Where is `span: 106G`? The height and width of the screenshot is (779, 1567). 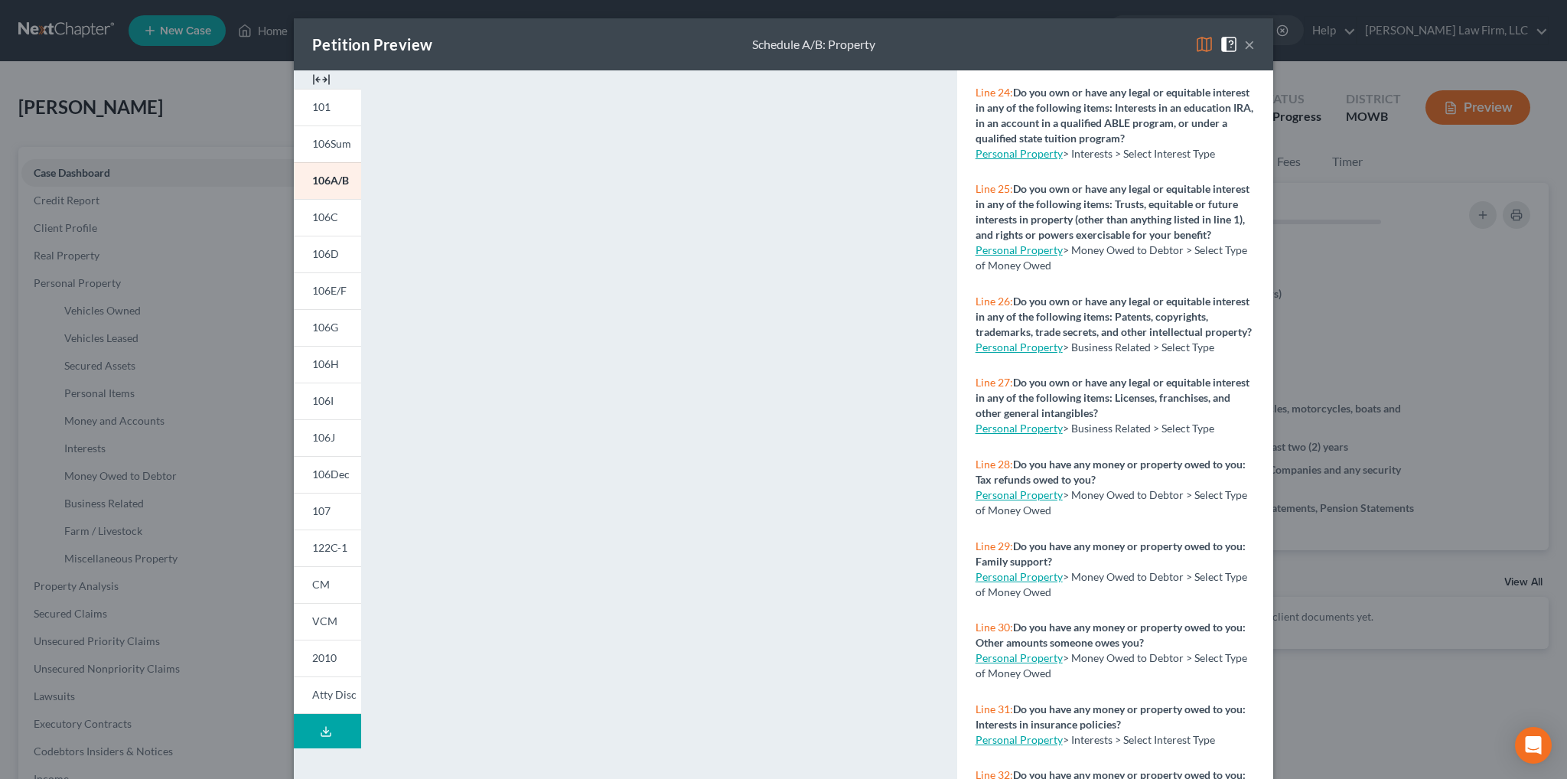 span: 106G is located at coordinates (325, 327).